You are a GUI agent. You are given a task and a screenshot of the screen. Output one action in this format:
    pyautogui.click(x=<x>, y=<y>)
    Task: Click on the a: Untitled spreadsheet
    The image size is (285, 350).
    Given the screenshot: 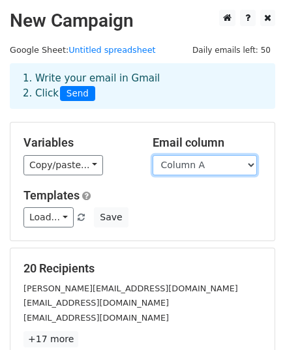 What is the action you would take?
    pyautogui.click(x=111, y=50)
    